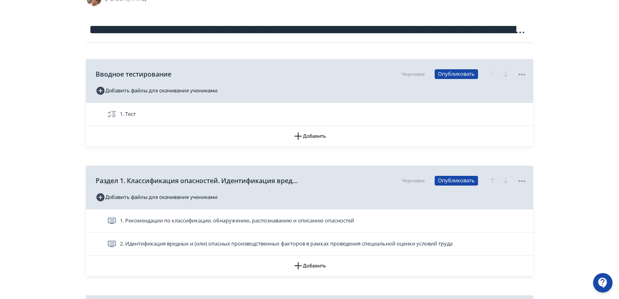 This screenshot has height=299, width=619. Describe the element at coordinates (309, 244) in the screenshot. I see `div: 2. Идентификация вредных и (или) опасных производственных факторов в рамках проведения специально...` at that location.